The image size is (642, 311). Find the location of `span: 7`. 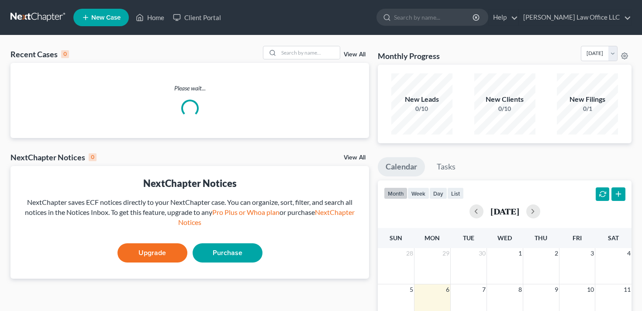

span: 7 is located at coordinates (484, 290).